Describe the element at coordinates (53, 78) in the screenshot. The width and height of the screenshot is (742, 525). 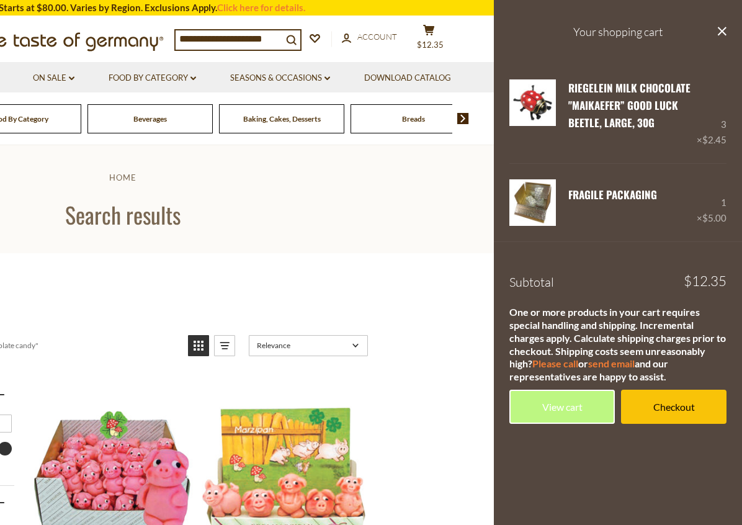
I see `a: On Sale` at that location.